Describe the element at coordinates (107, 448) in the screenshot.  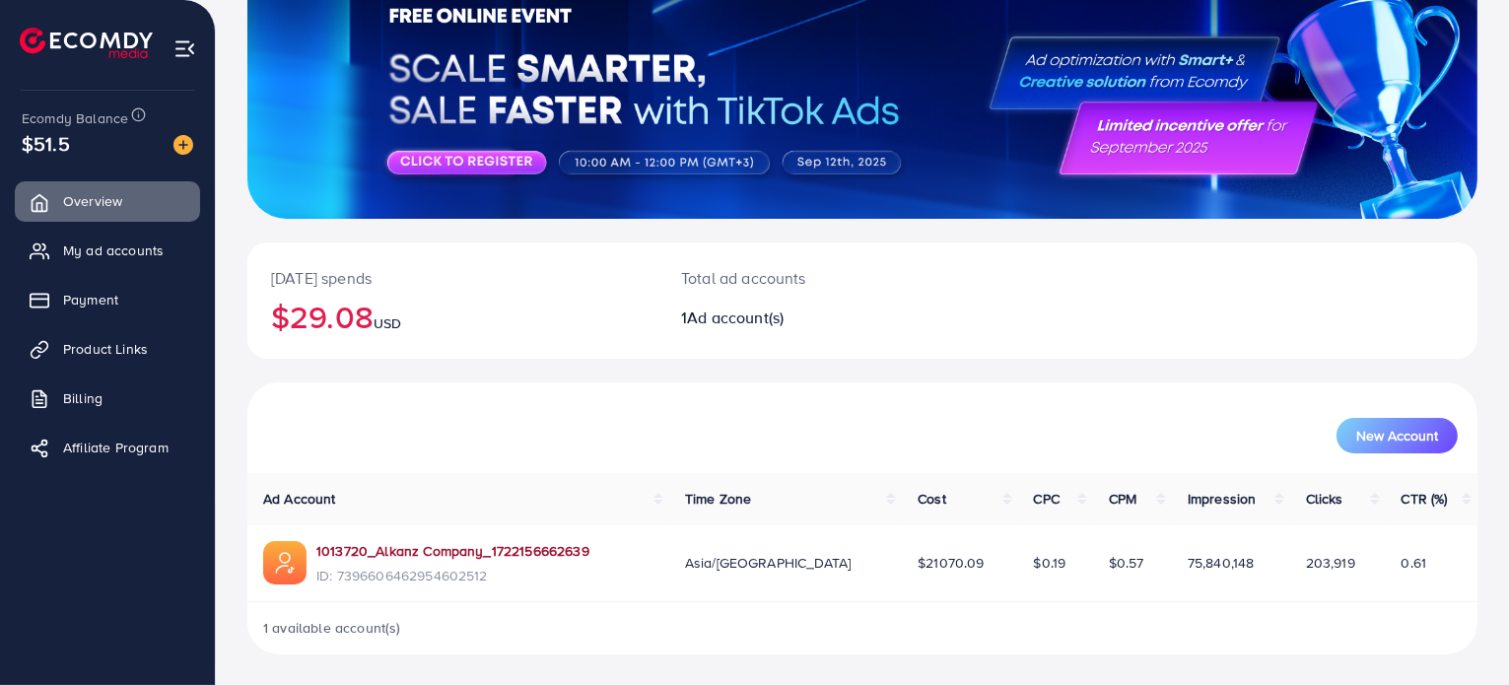
I see `a: Affiliate Program` at that location.